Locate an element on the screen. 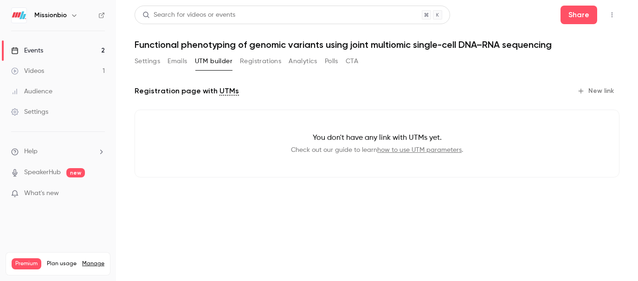 The height and width of the screenshot is (281, 638). span: Premium is located at coordinates (26, 264).